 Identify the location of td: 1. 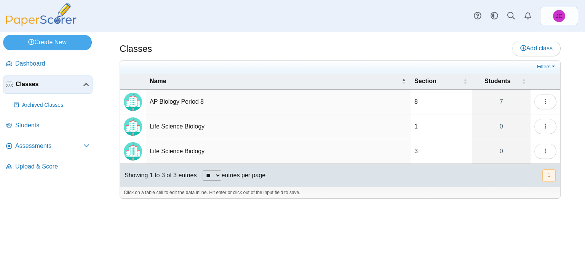
(441, 126).